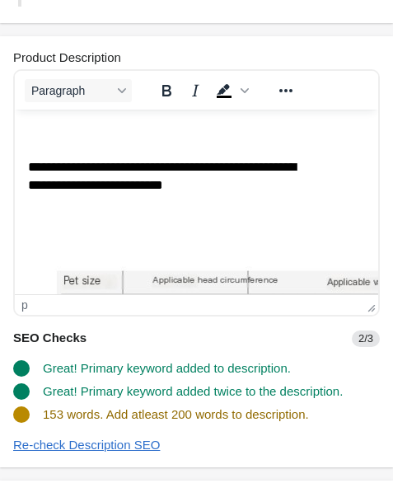 The image size is (393, 483). I want to click on div: p, so click(25, 305).